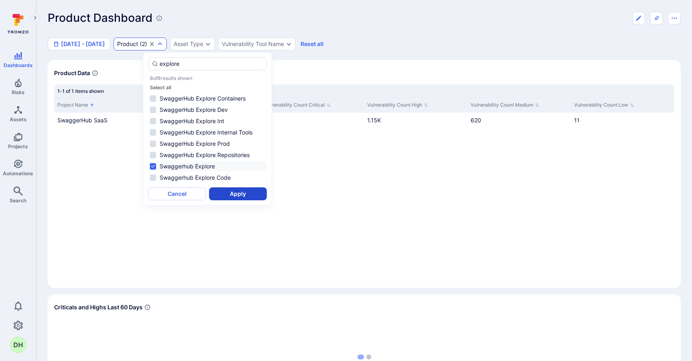 This screenshot has width=692, height=361. I want to click on span: 1-1 of 1 items shown, so click(80, 91).